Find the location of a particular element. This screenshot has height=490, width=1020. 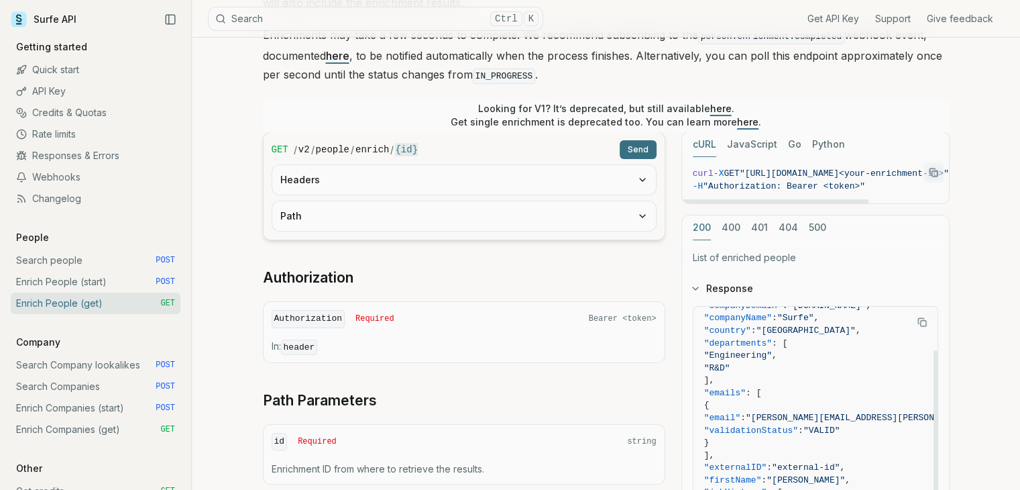

a: Search Company lookalikes POST is located at coordinates (95, 365).